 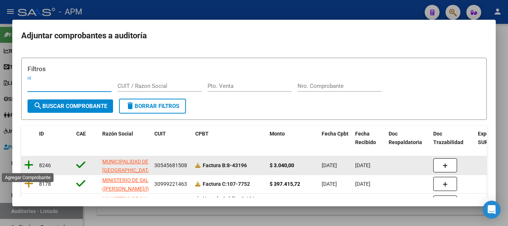 I want to click on datatable-header-cell: ID, so click(x=55, y=138).